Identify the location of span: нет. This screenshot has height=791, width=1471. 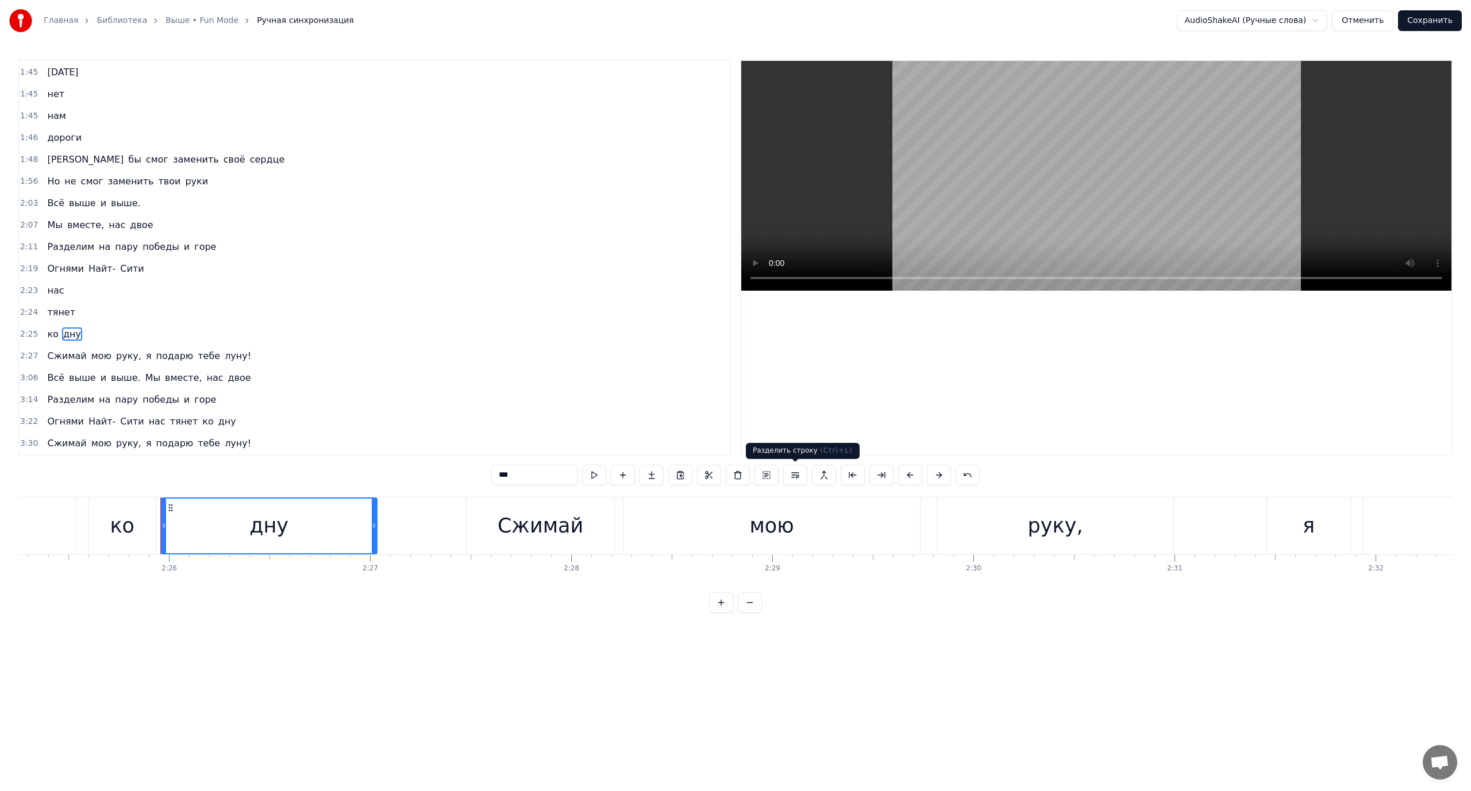
(56, 94).